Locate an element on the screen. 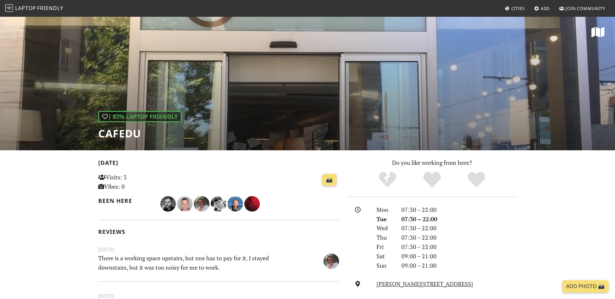 The height and width of the screenshot is (299, 615). img: 5151-kirill.jpg is located at coordinates (168, 204).